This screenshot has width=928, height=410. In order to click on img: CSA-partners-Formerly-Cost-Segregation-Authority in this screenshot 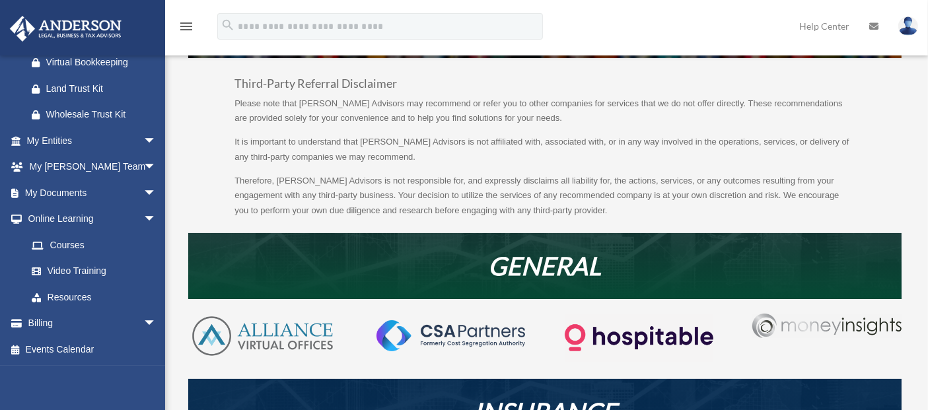, I will do `click(451, 336)`.